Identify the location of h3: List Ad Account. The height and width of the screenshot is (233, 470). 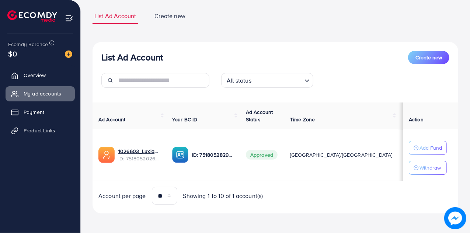
(132, 57).